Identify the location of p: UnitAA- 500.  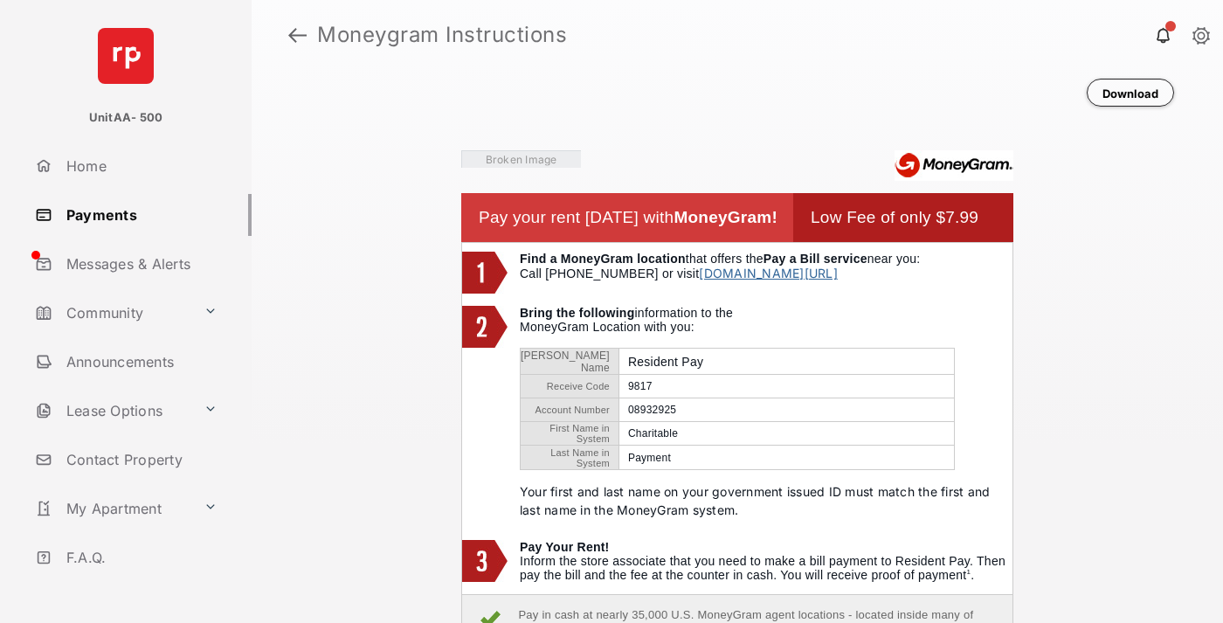
(126, 118).